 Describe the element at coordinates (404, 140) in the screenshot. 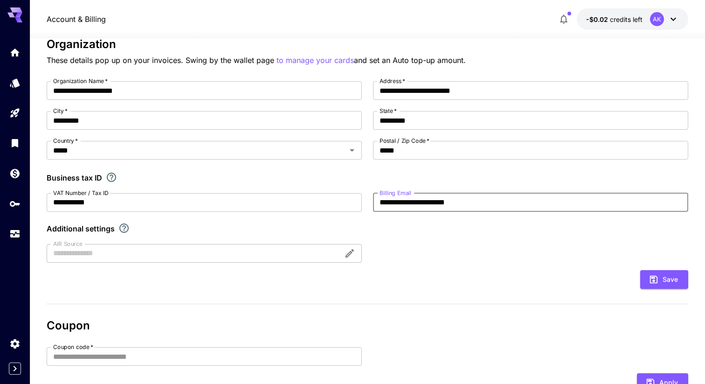

I see `label: Postal / Zip Code` at that location.